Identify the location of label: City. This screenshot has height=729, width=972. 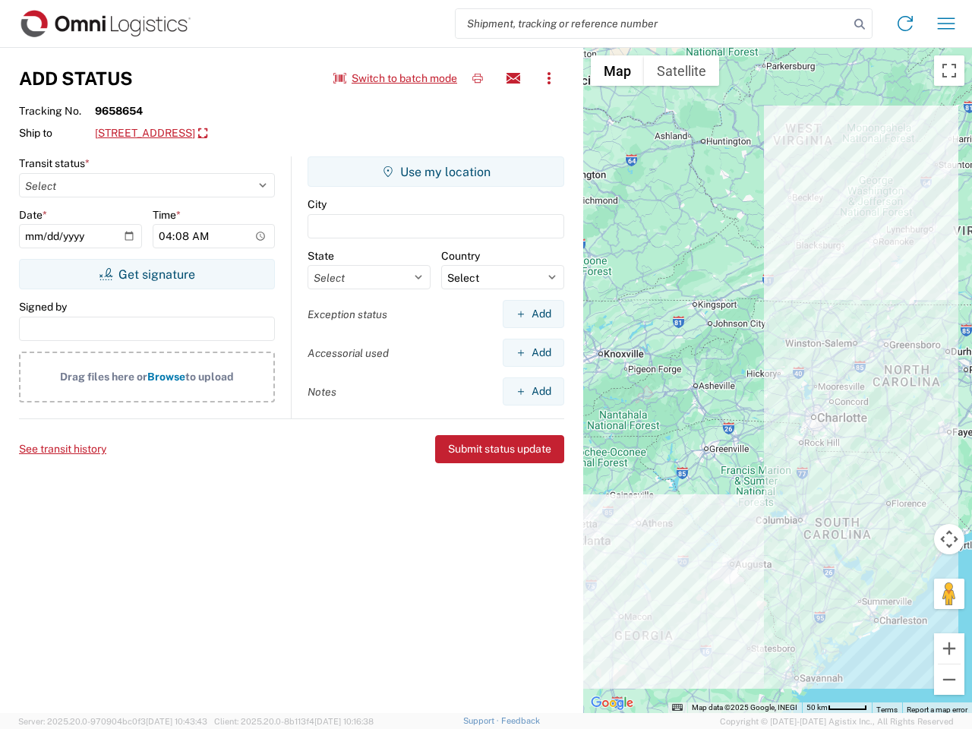
(317, 204).